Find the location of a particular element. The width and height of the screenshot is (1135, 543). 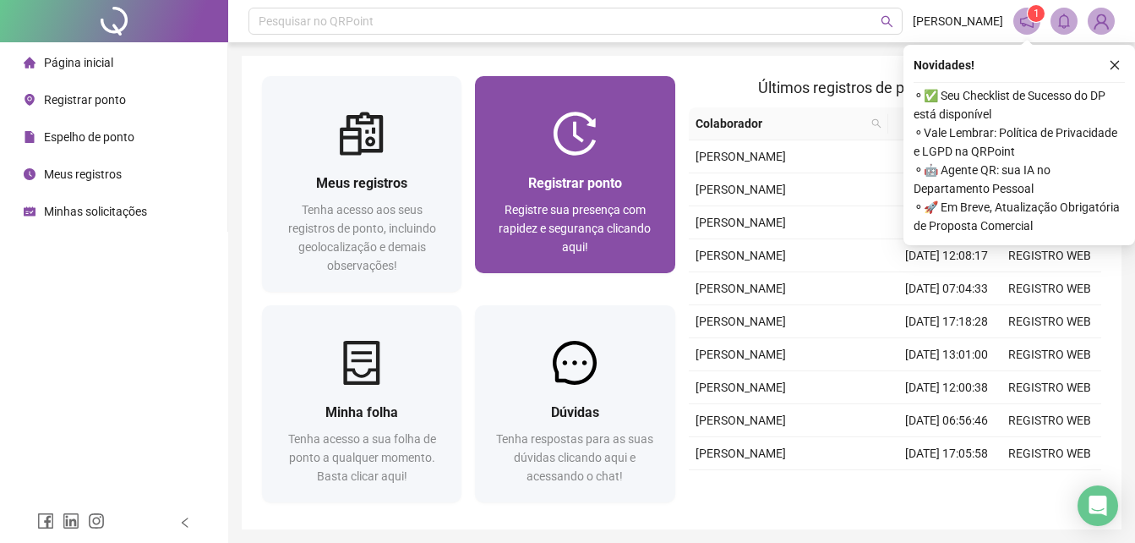

span: left is located at coordinates (185, 522).